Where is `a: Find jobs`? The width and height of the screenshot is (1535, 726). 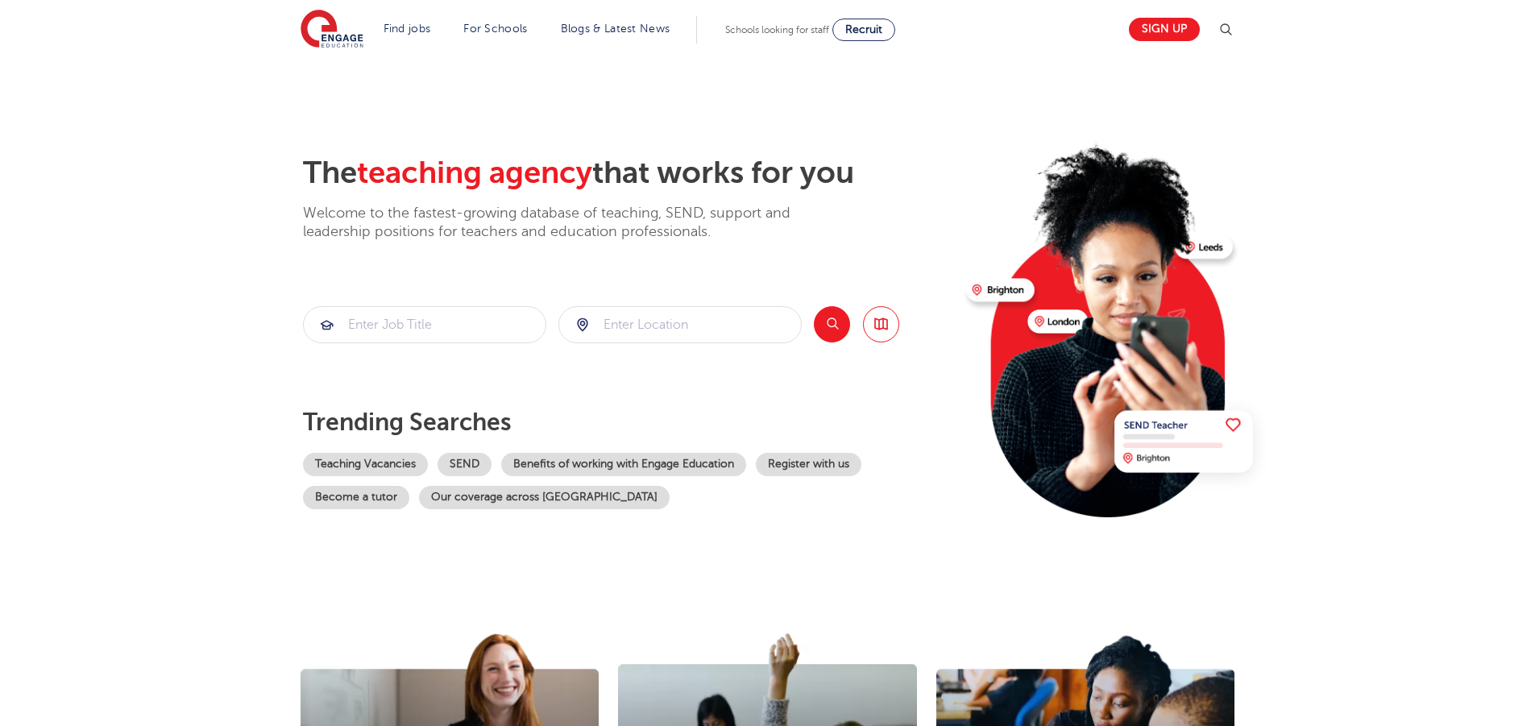 a: Find jobs is located at coordinates (407, 28).